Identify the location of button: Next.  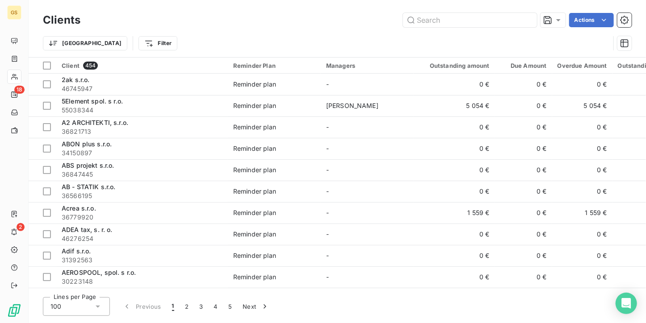
(256, 307).